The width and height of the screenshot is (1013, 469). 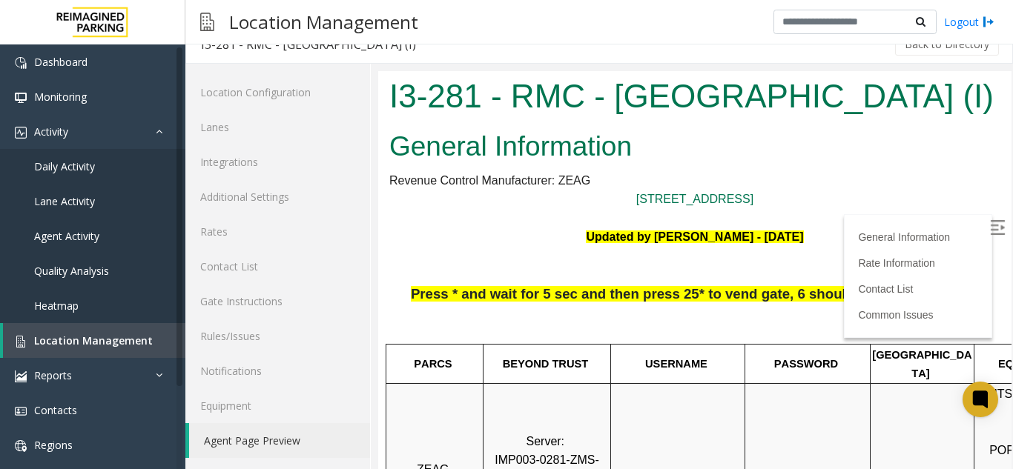 I want to click on a: Agent Page Preview, so click(x=280, y=441).